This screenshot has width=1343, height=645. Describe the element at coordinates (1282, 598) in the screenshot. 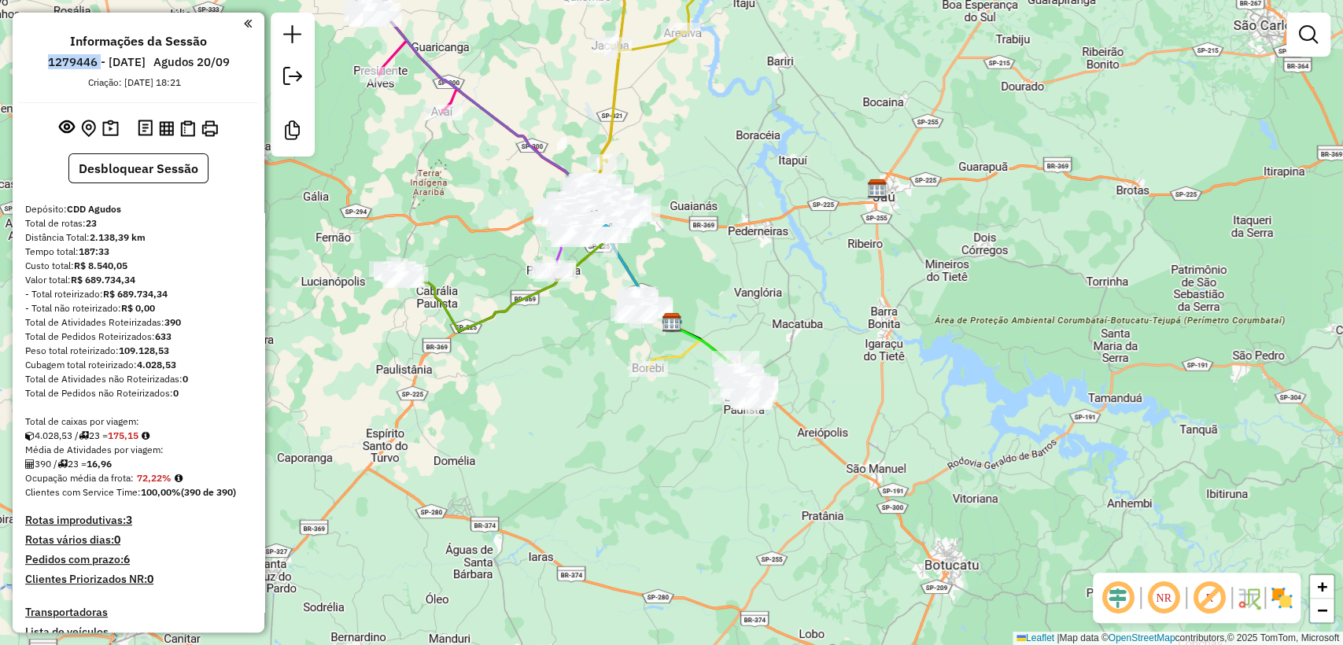

I see `img: Exibir/Ocultar setores` at that location.